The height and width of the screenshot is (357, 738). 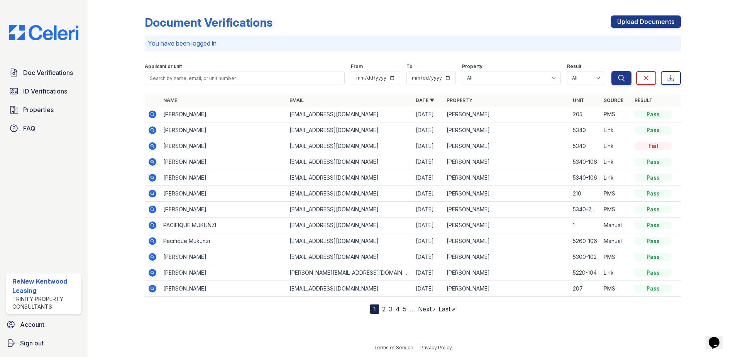 What do you see at coordinates (398, 309) in the screenshot?
I see `a: 4` at bounding box center [398, 309].